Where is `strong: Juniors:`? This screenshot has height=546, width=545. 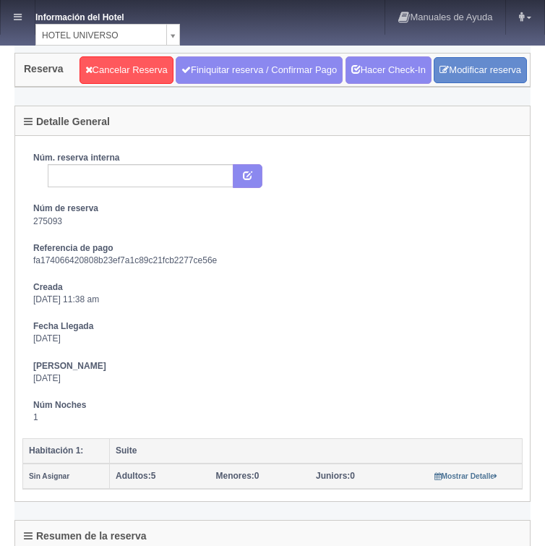
strong: Juniors: is located at coordinates (332, 476).